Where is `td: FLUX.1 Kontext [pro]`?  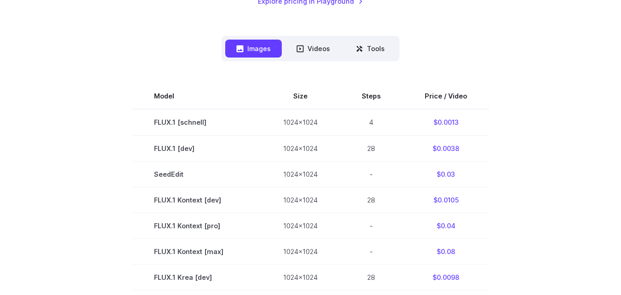 td: FLUX.1 Kontext [pro] is located at coordinates (196, 225).